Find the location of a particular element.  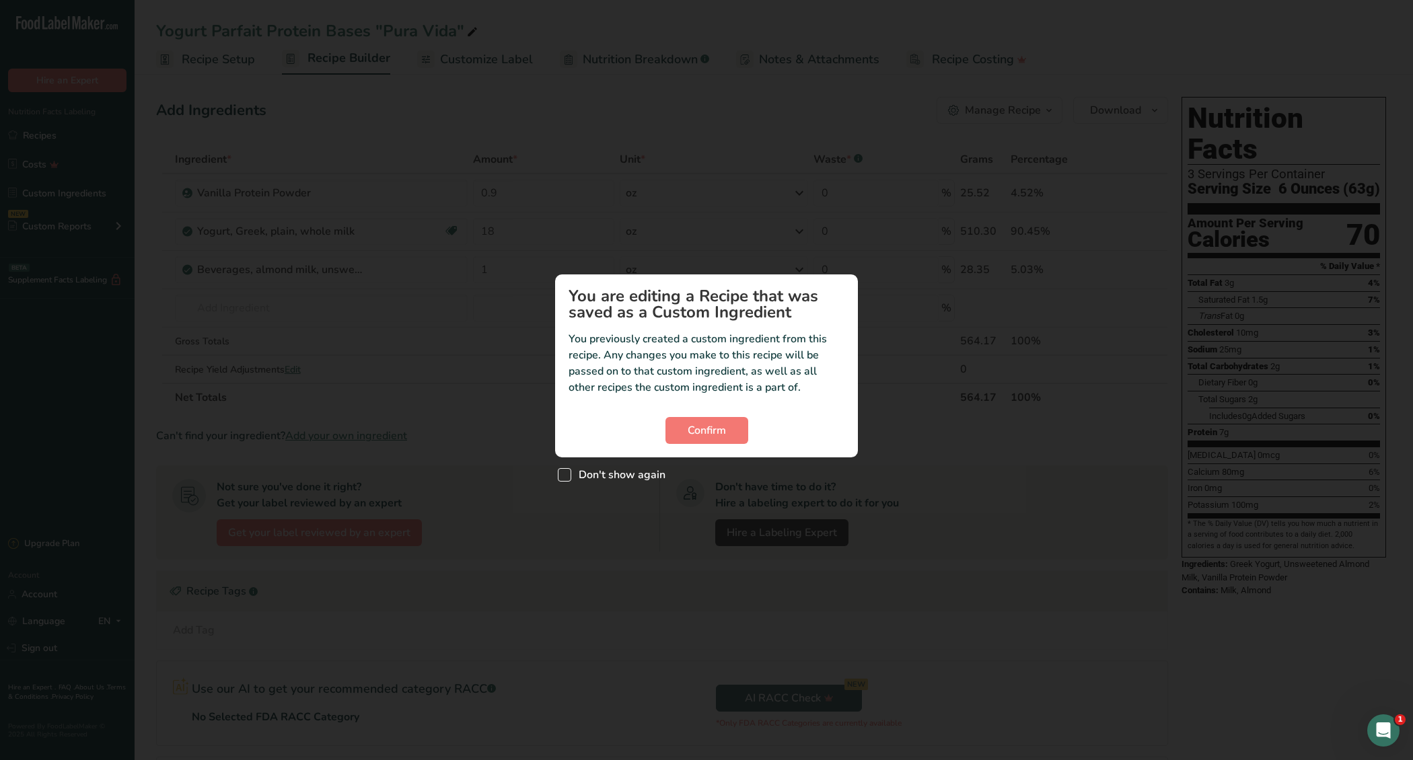

span: Don't show again is located at coordinates (618, 475).